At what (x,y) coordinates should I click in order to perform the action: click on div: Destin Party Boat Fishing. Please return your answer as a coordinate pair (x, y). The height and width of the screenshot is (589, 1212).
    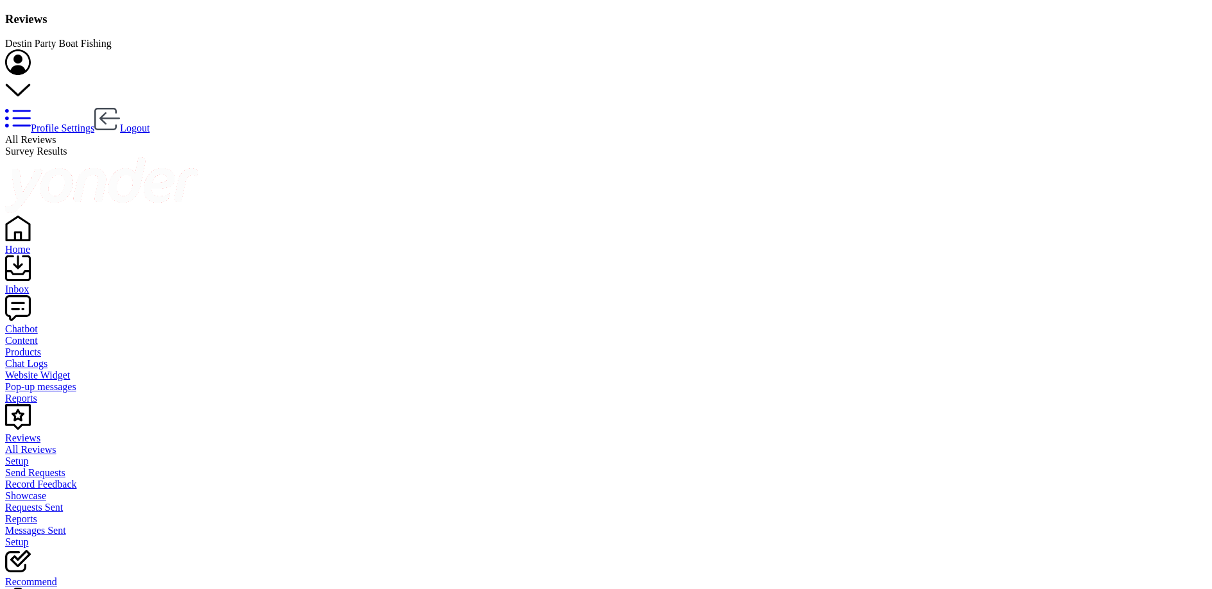
    Looking at the image, I should click on (605, 44).